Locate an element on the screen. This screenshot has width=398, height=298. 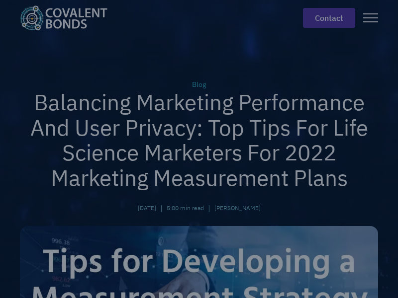
a: contact is located at coordinates (329, 18).